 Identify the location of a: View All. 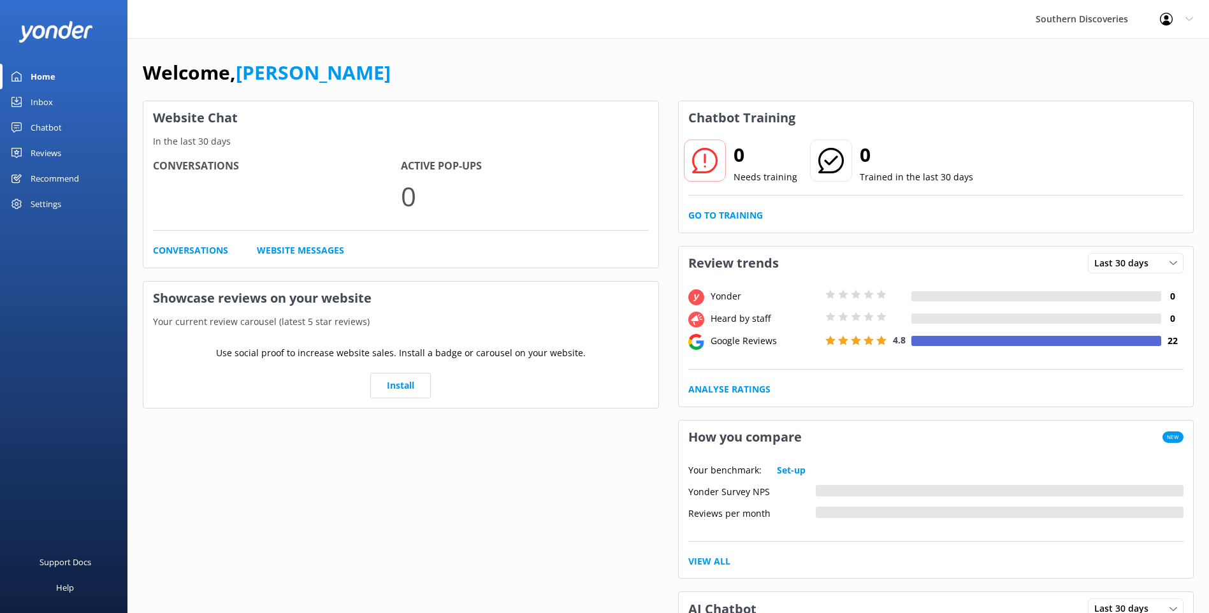
(709, 562).